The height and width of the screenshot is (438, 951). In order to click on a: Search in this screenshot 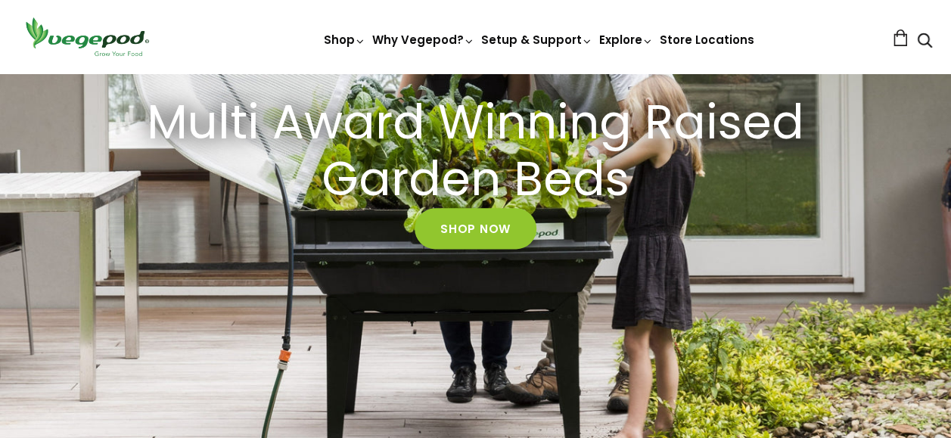, I will do `click(924, 42)`.